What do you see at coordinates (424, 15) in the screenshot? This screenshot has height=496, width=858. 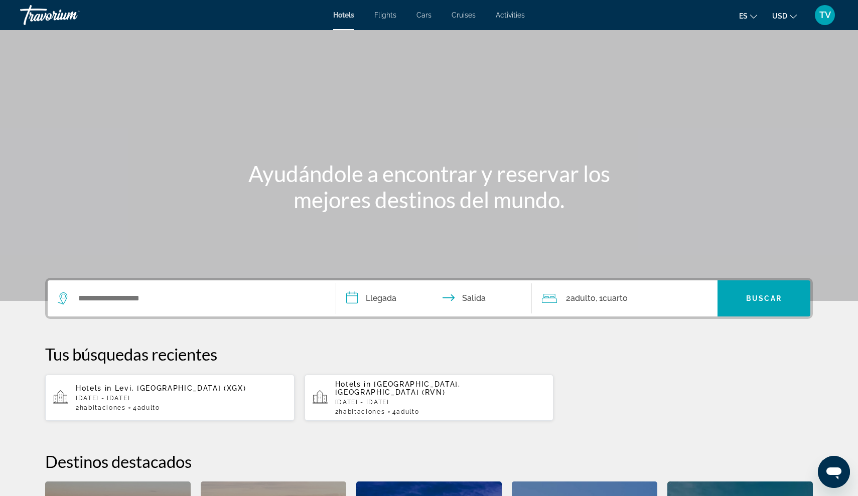 I see `a: Cars` at bounding box center [424, 15].